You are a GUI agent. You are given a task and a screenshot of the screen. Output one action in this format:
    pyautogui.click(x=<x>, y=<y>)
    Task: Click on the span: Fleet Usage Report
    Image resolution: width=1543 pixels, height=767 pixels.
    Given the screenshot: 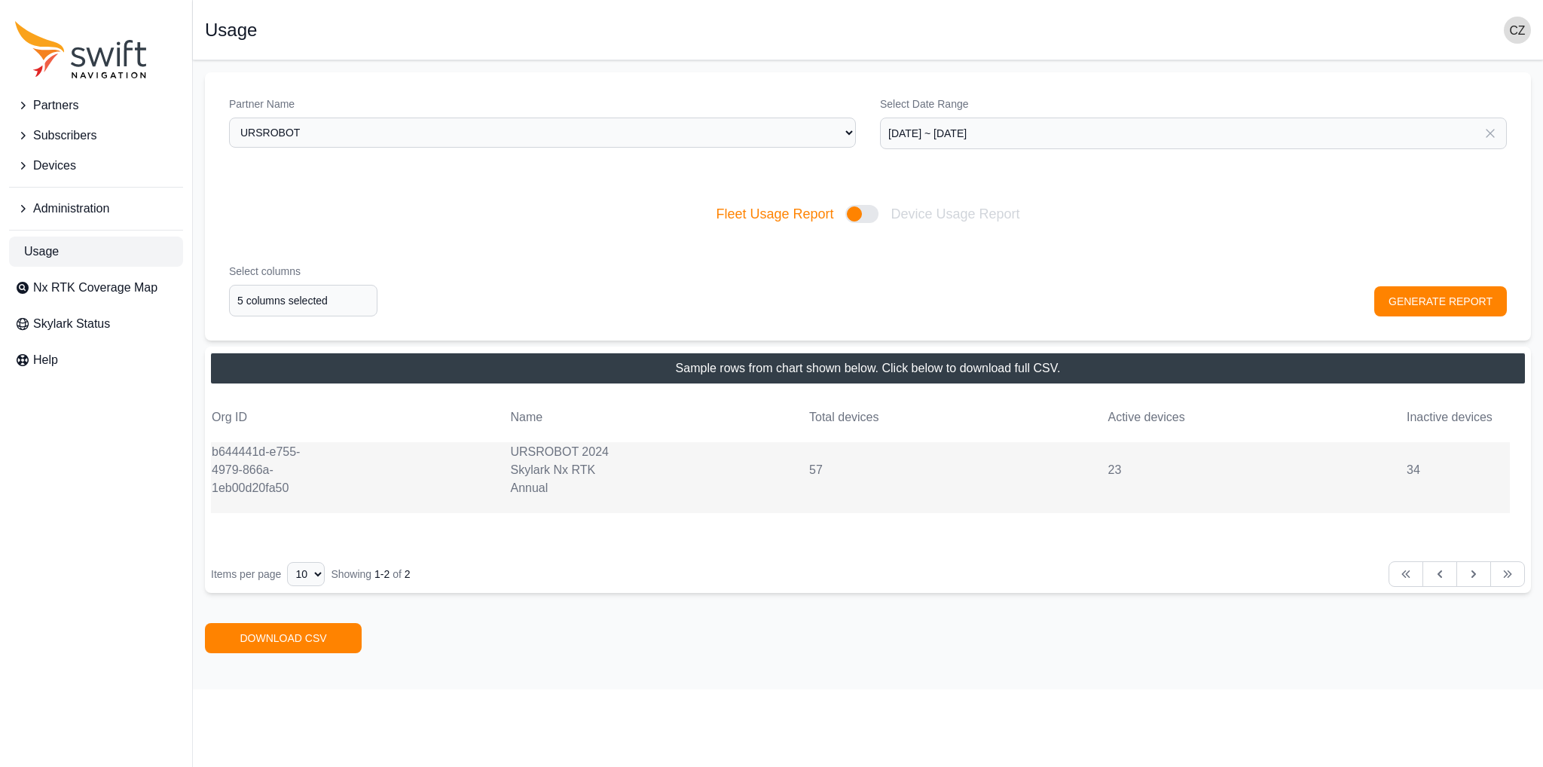 What is the action you would take?
    pyautogui.click(x=774, y=214)
    